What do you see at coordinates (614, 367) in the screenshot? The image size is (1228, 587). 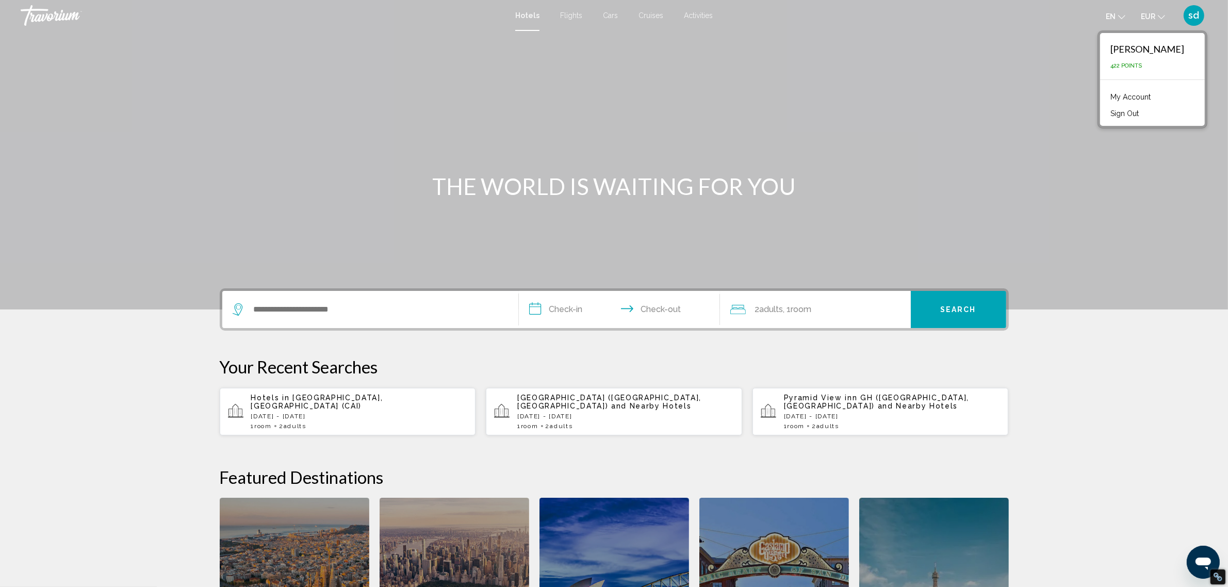 I see `p: Your Recent Searches` at bounding box center [614, 367].